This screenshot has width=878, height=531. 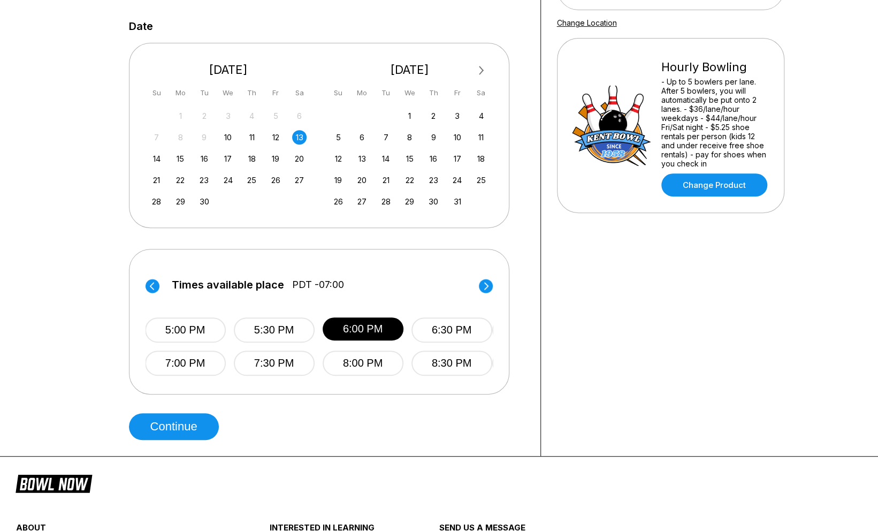 What do you see at coordinates (228, 116) in the screenshot?
I see `div: Not available Wednesday, September 3rd, 2025` at bounding box center [228, 116].